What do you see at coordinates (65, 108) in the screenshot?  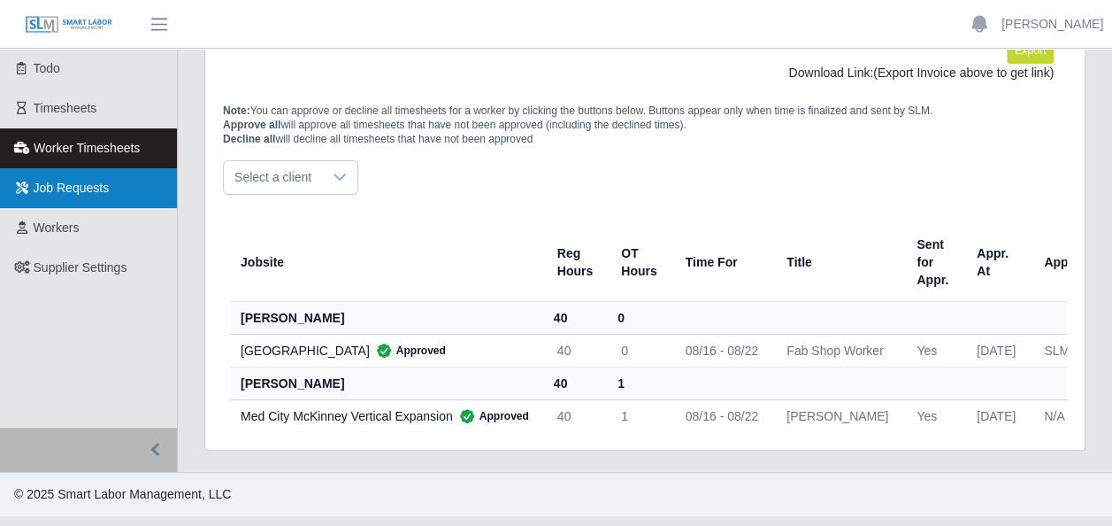 I see `span: Timesheets` at bounding box center [65, 108].